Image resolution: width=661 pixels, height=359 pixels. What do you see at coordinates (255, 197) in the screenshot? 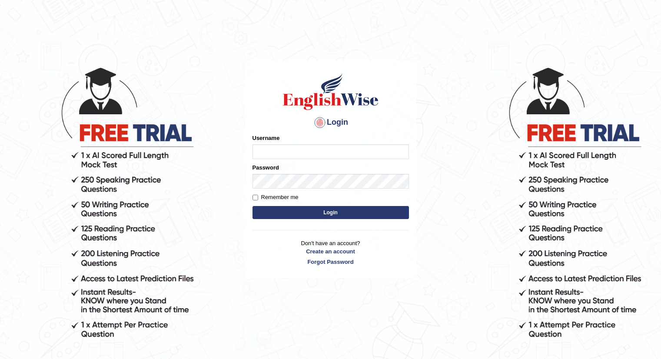
I see `input: Remember me` at bounding box center [255, 197].